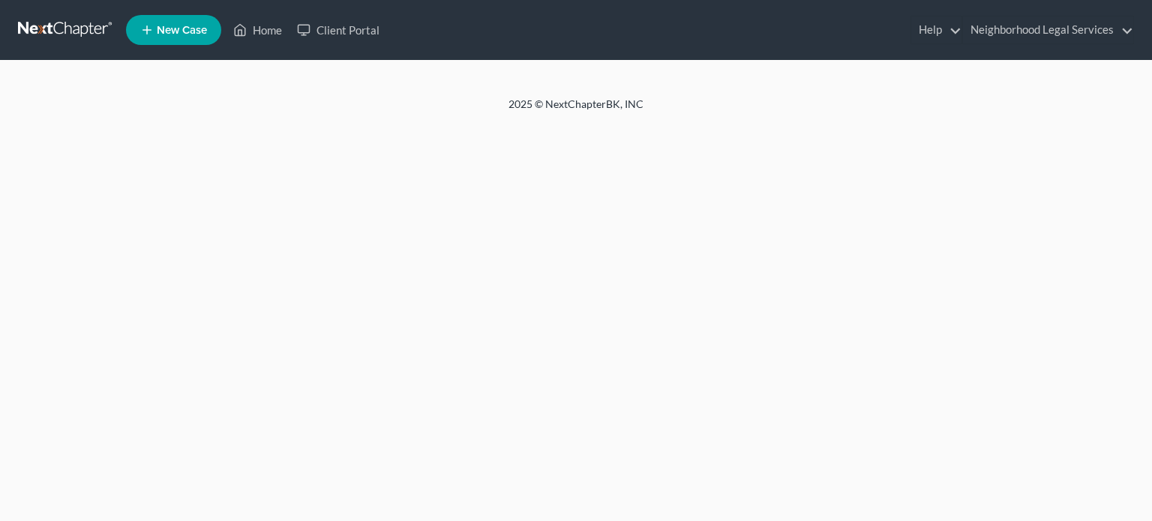 The height and width of the screenshot is (521, 1152). Describe the element at coordinates (173, 30) in the screenshot. I see `new-legal-case-button: New Case` at that location.